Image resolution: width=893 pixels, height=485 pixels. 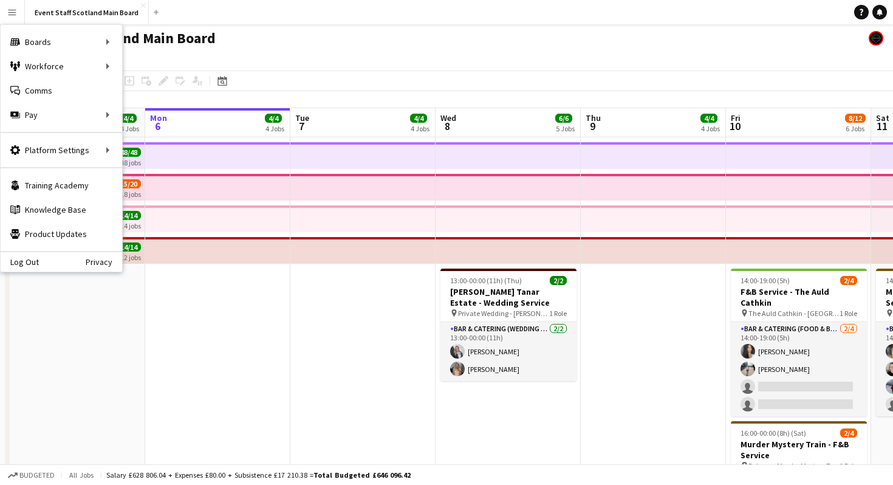 I want to click on div: Pay, so click(x=61, y=115).